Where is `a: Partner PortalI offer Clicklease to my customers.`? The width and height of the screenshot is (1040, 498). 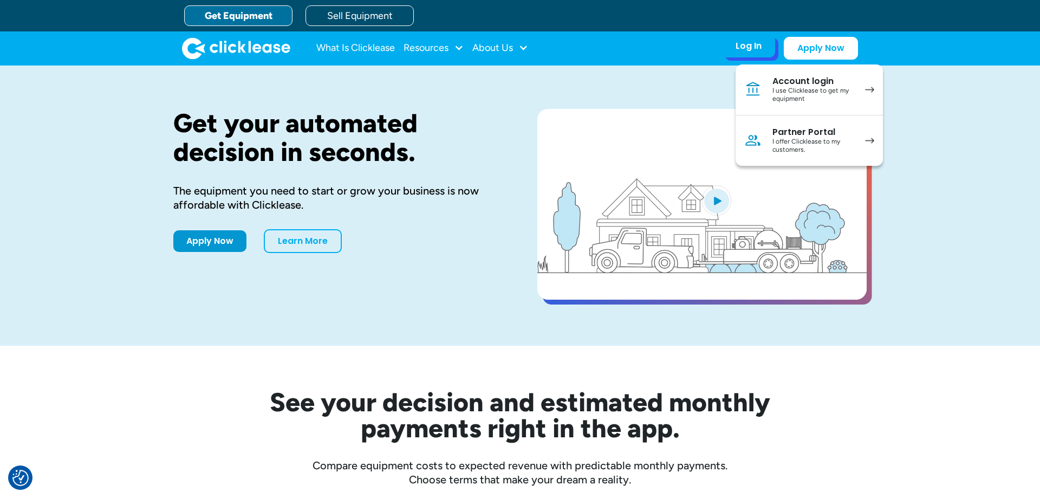 a: Partner PortalI offer Clicklease to my customers. is located at coordinates (809, 140).